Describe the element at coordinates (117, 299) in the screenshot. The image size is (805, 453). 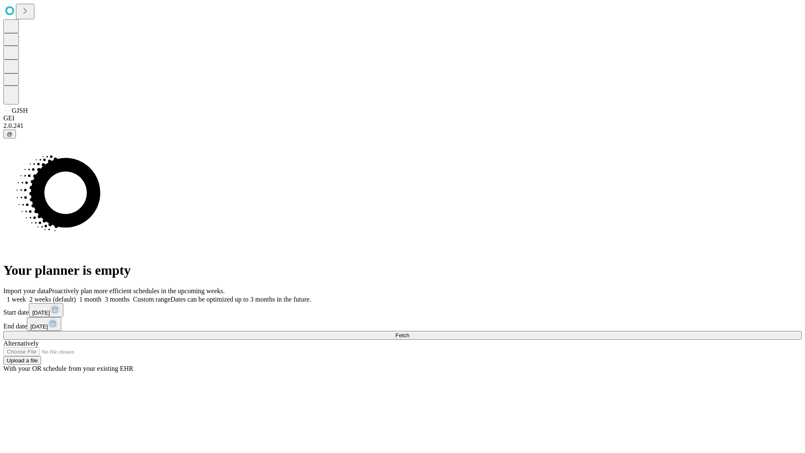
I see `span: 3 months` at that location.